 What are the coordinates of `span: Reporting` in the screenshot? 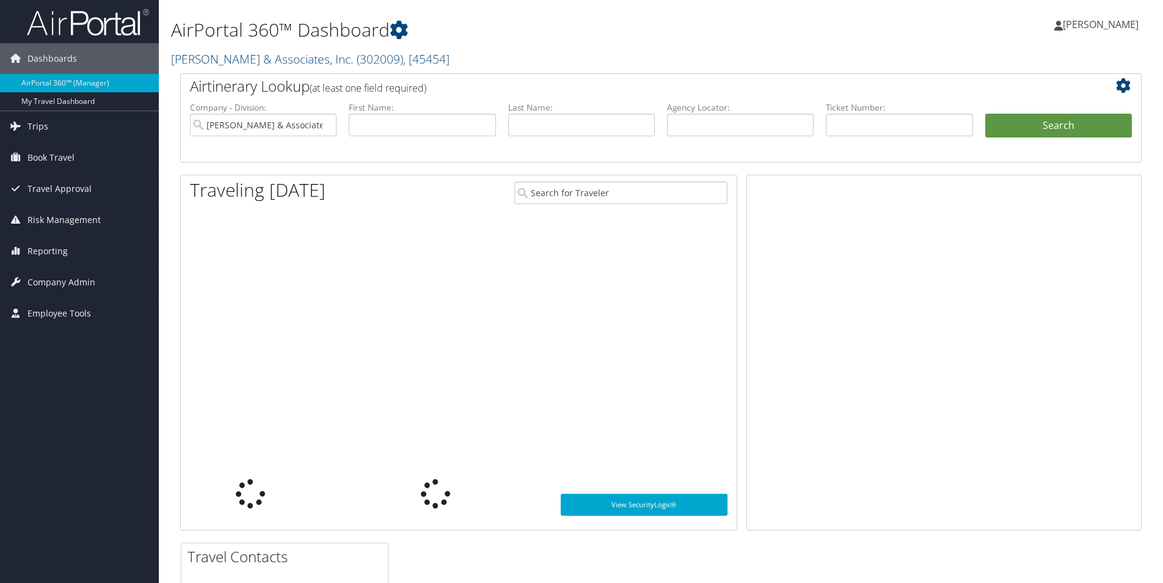 It's located at (48, 251).